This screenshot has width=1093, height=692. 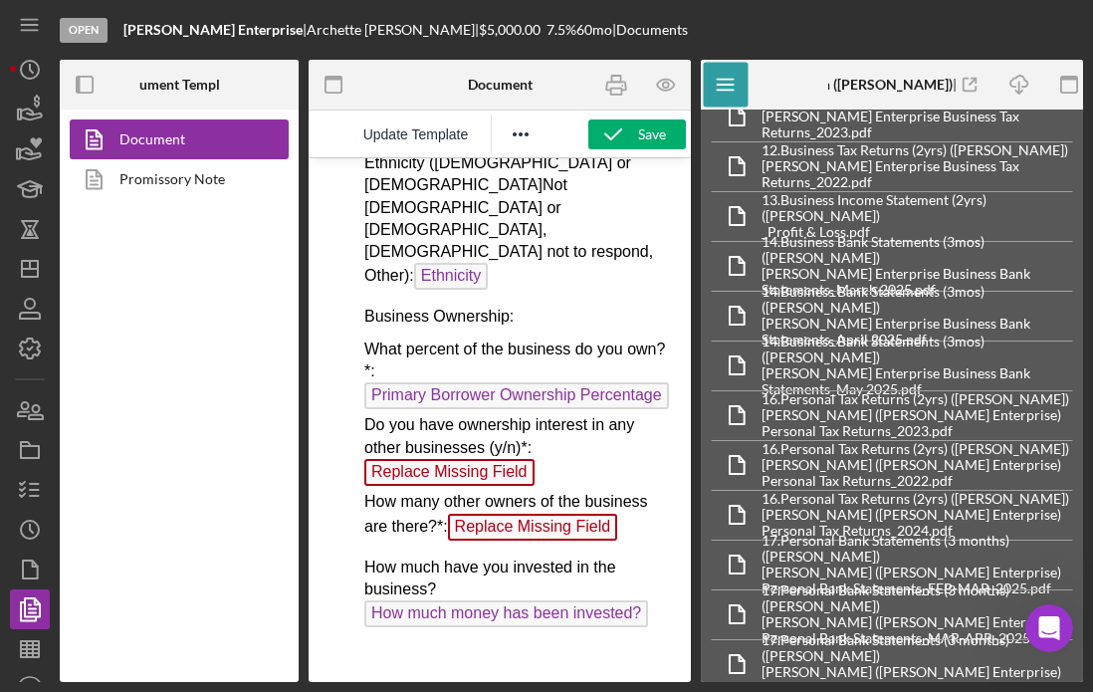 I want to click on button: Reveal or hide additional toolbar items, so click(x=520, y=134).